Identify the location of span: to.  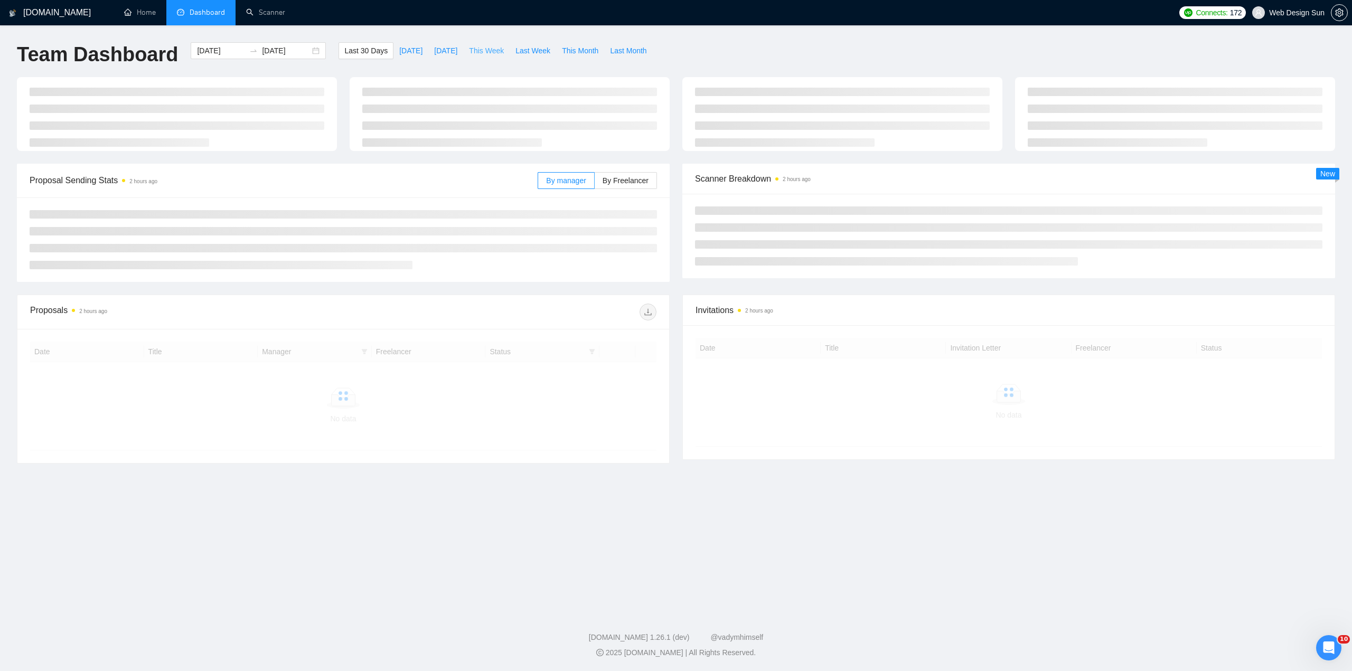
(253, 51).